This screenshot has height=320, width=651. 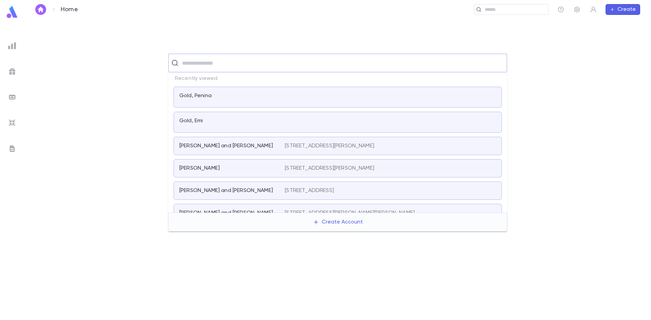 What do you see at coordinates (338, 222) in the screenshot?
I see `button: Create Account` at bounding box center [338, 222].